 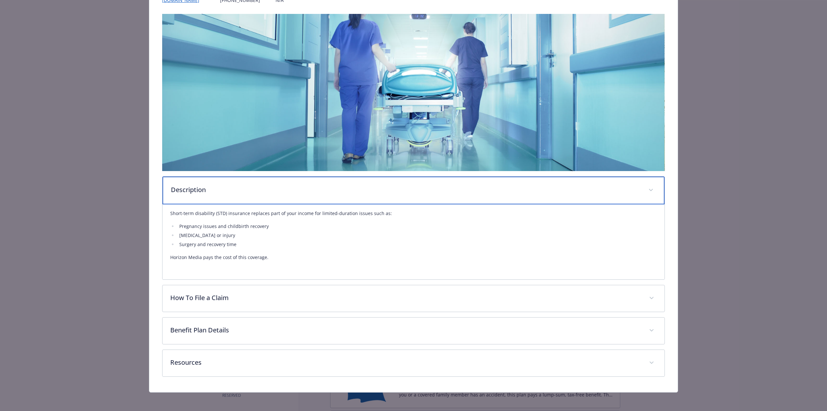 I want to click on p: Resources, so click(x=406, y=362).